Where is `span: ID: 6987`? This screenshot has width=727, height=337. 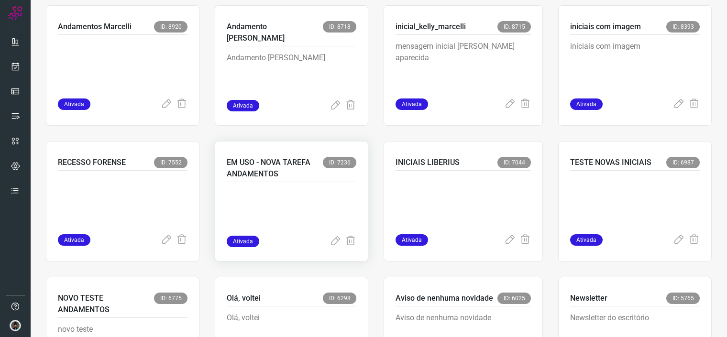
span: ID: 6987 is located at coordinates (683, 163).